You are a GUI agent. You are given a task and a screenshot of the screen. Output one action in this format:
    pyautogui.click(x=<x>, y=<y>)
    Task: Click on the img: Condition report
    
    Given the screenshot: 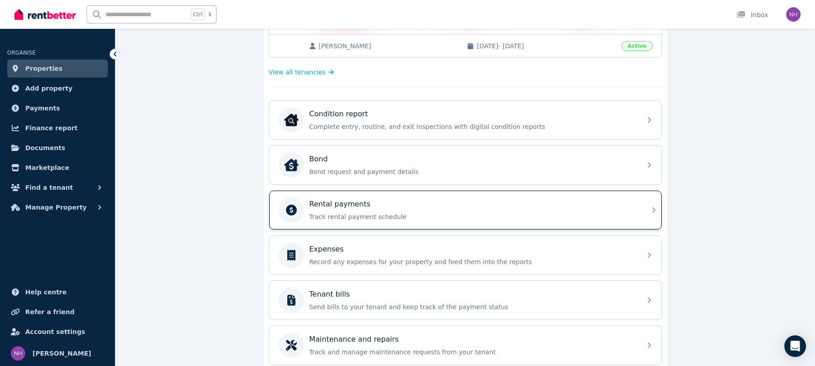 What is the action you would take?
    pyautogui.click(x=291, y=120)
    